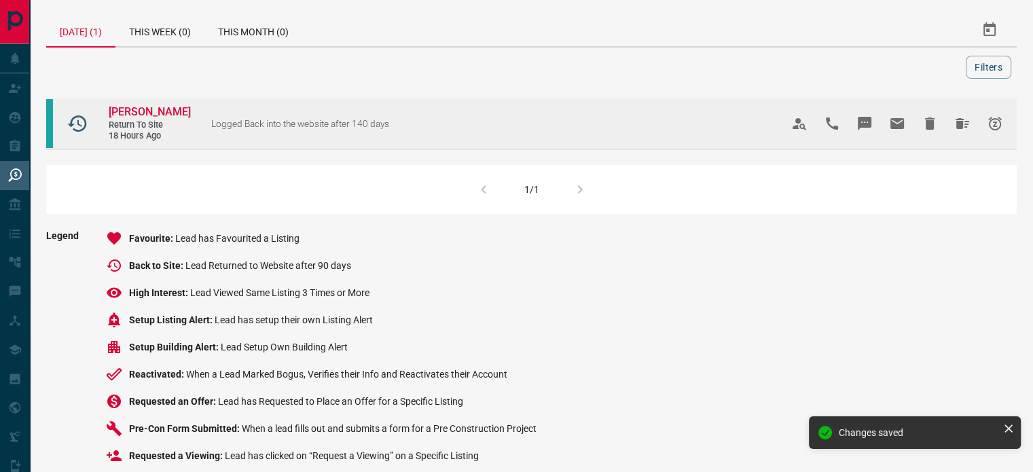 The width and height of the screenshot is (1033, 472). I want to click on span: Lead has setup their own Listing Alert, so click(293, 320).